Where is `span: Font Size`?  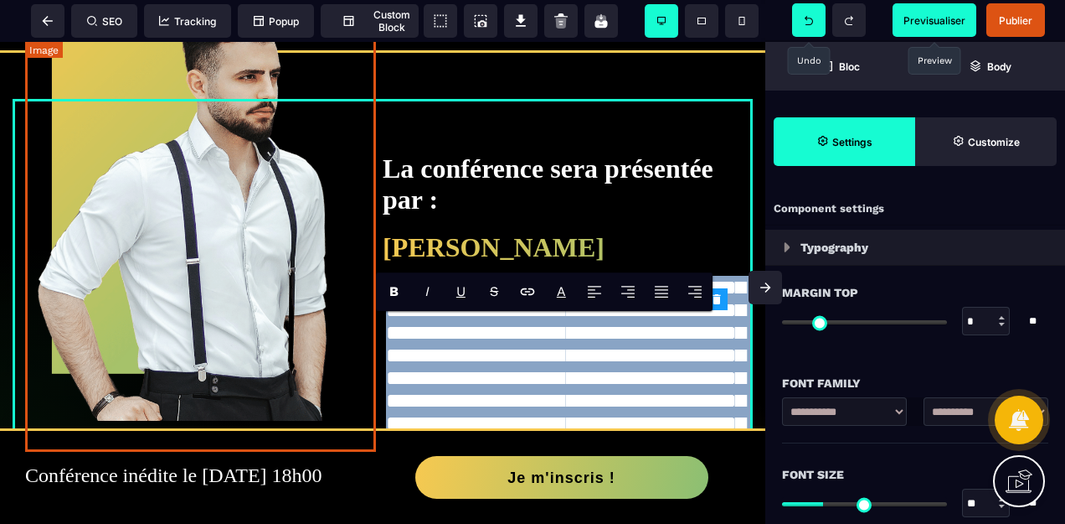
span: Font Size is located at coordinates (813, 474).